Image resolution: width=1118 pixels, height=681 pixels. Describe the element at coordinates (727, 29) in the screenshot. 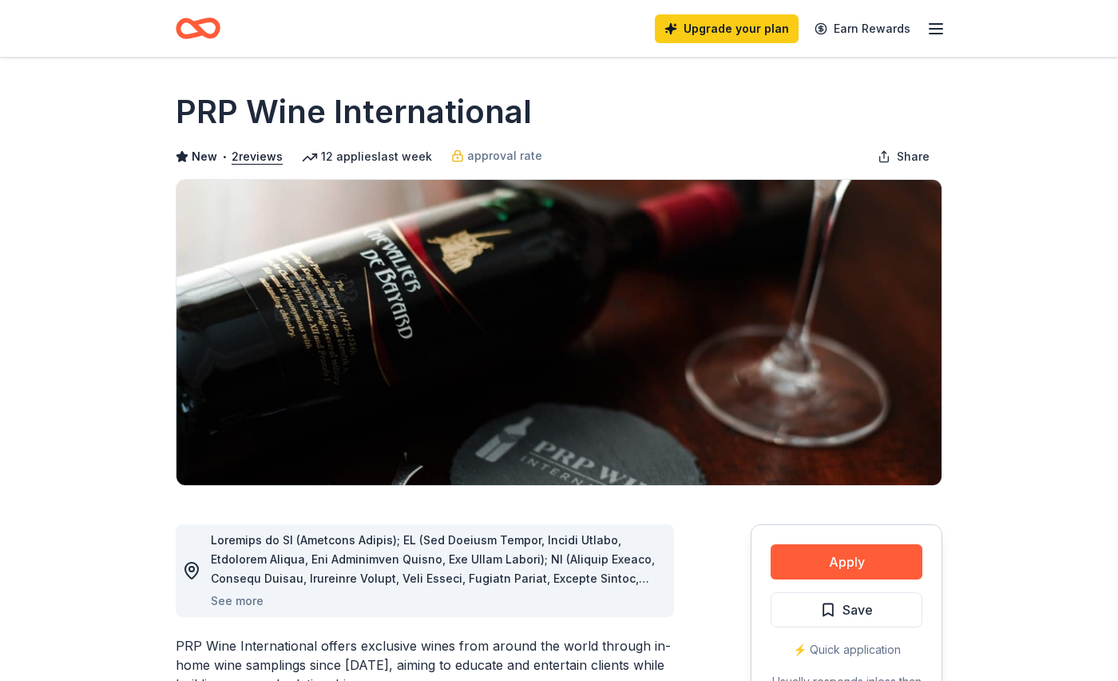

I see `a: Upgrade your plan` at that location.